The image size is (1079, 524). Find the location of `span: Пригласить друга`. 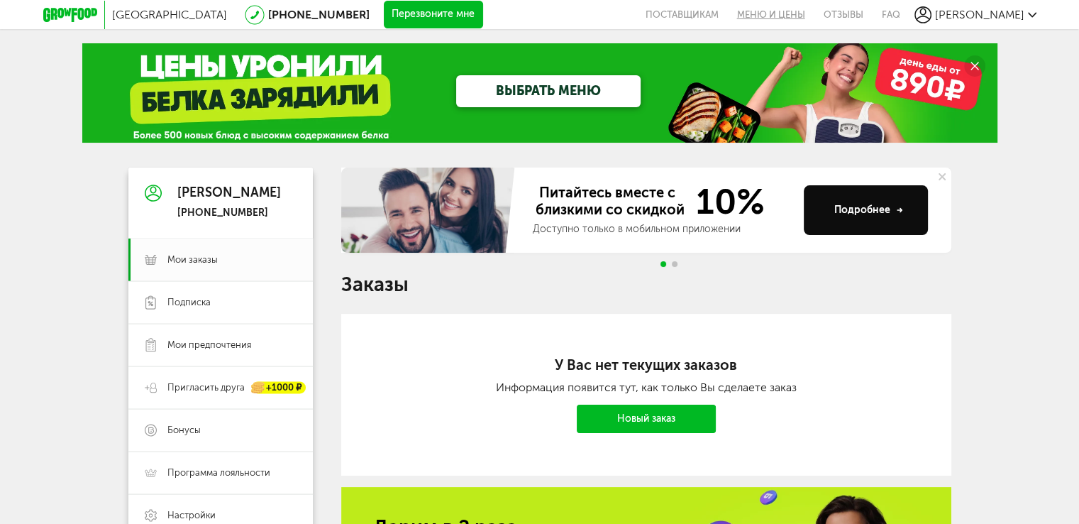

span: Пригласить друга is located at coordinates (206, 387).